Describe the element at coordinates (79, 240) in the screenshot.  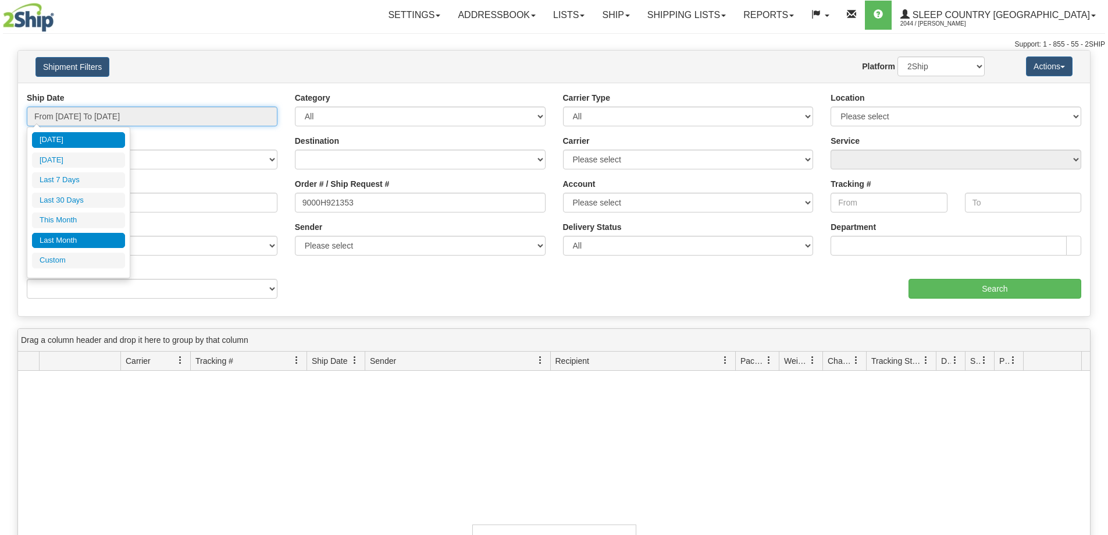
I see `li: Last Month` at that location.